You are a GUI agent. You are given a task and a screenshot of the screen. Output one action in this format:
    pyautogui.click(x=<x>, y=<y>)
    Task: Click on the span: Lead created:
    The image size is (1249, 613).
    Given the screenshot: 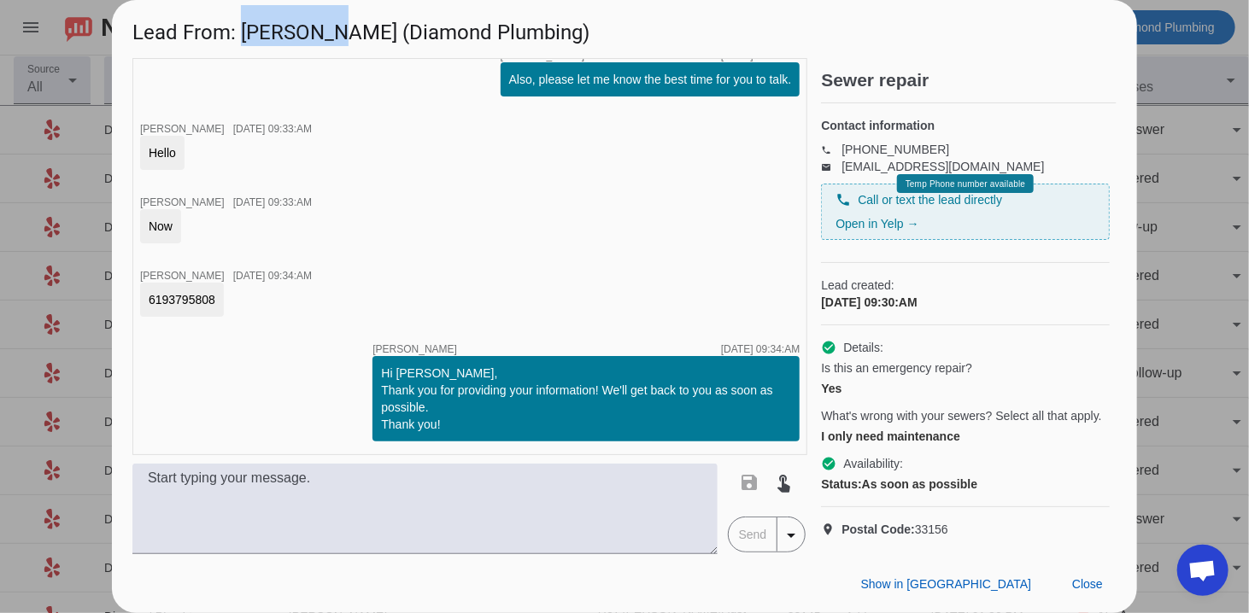 What is the action you would take?
    pyautogui.click(x=965, y=285)
    